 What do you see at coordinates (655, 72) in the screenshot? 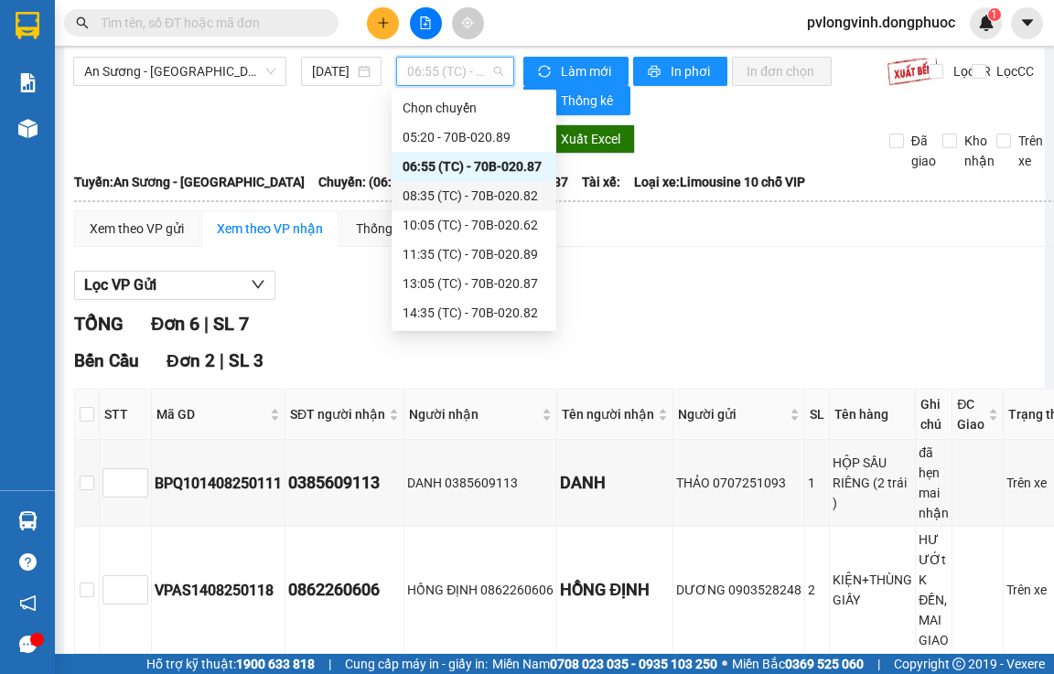
I see `span: printer` at bounding box center [655, 72].